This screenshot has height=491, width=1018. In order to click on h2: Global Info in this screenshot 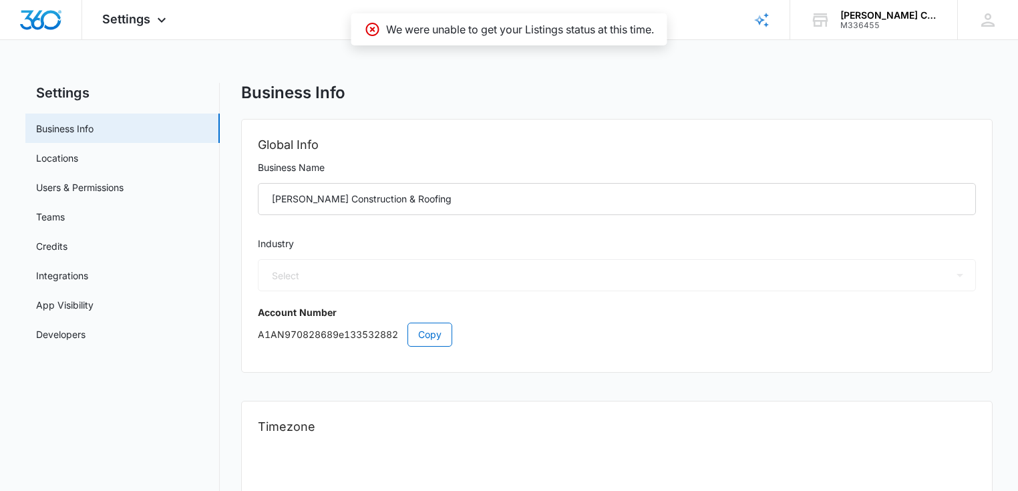, I will do `click(617, 145)`.